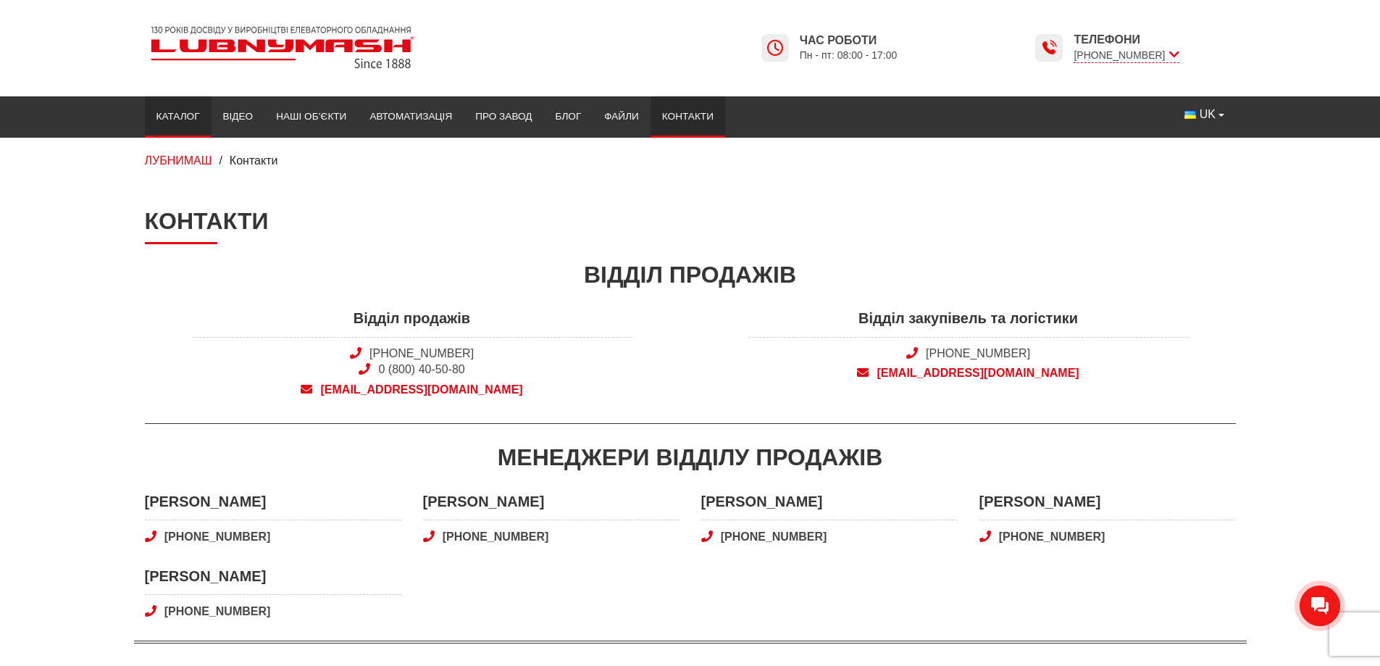  I want to click on a: Про завод, so click(503, 117).